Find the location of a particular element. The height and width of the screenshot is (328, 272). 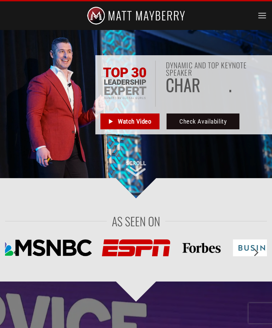

button: Next is located at coordinates (256, 252).